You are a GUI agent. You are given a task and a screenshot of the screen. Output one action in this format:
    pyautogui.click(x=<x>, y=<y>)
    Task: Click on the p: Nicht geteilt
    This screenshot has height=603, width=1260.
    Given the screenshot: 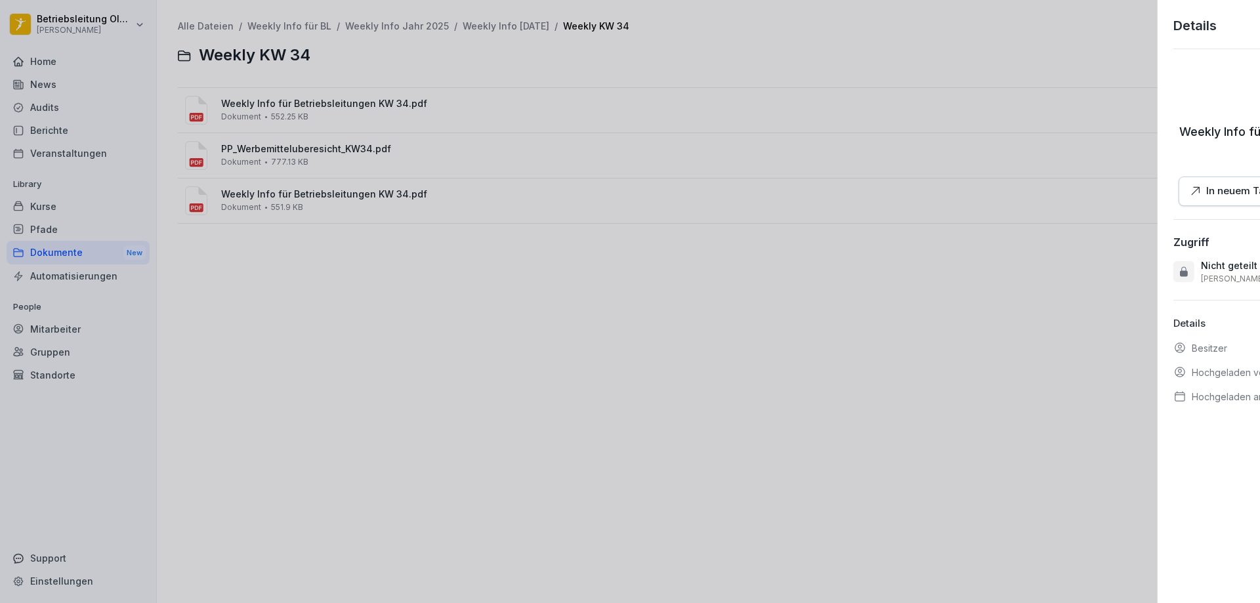 What is the action you would take?
    pyautogui.click(x=1229, y=266)
    